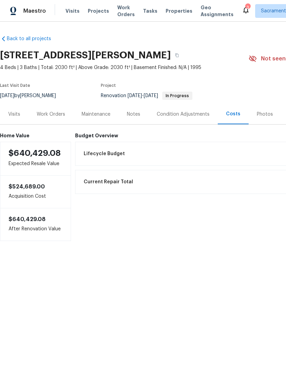 The height and width of the screenshot is (369, 286). I want to click on div: Maintenance, so click(96, 114).